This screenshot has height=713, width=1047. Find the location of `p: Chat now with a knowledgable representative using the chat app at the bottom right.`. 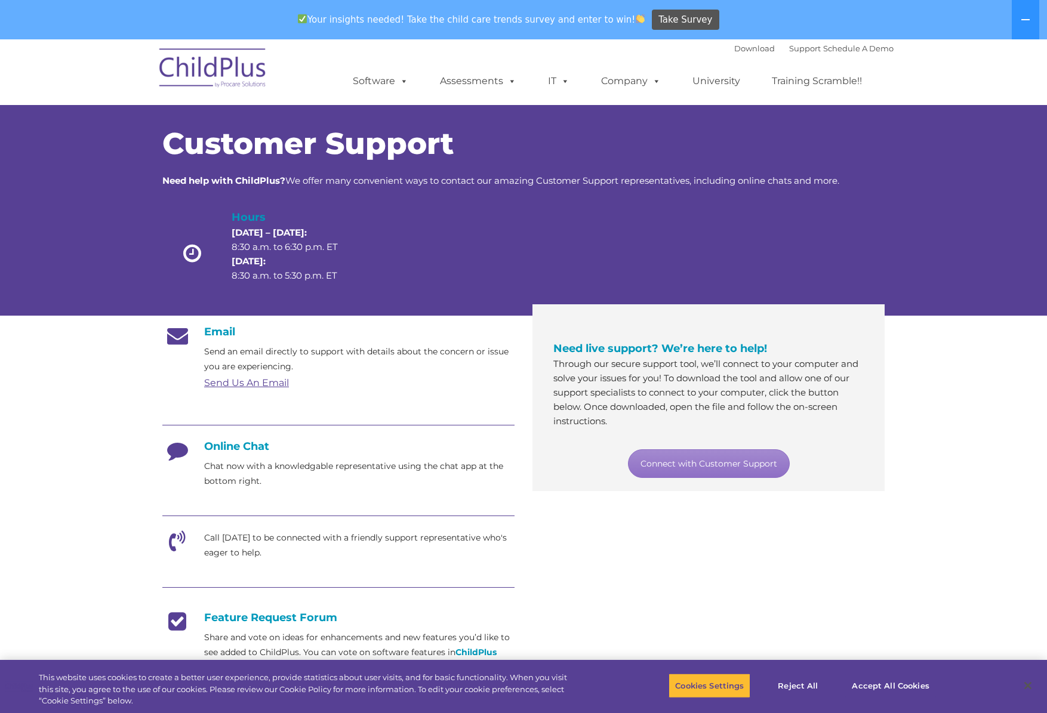

p: Chat now with a knowledgable representative using the chat app at the bottom right. is located at coordinates (359, 474).